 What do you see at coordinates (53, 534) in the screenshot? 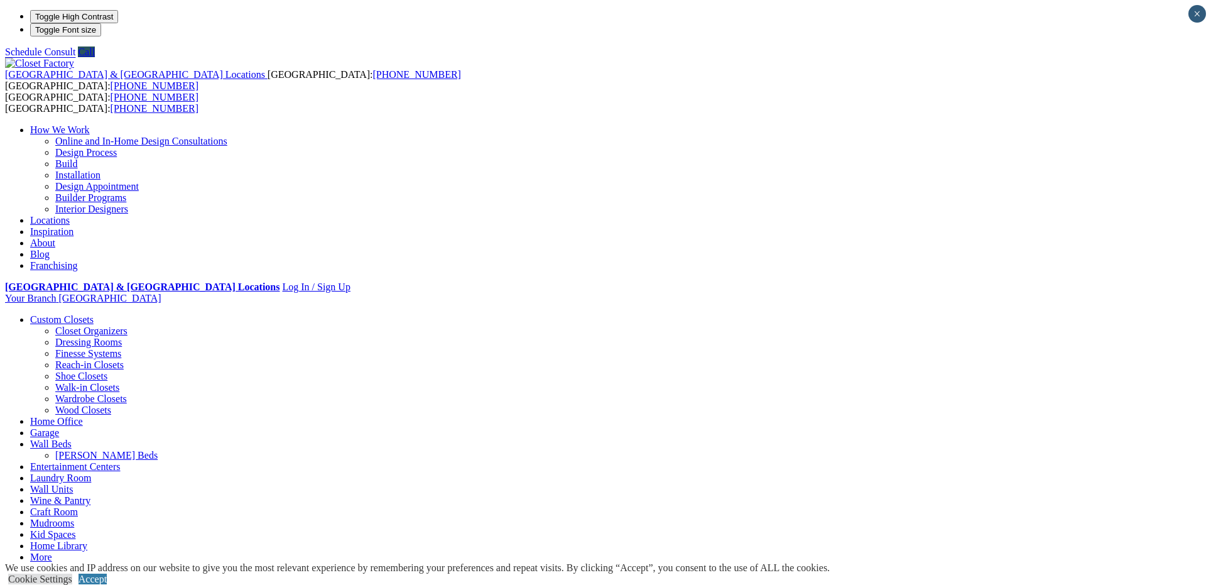
I see `a: Kid Spaces` at bounding box center [53, 534].